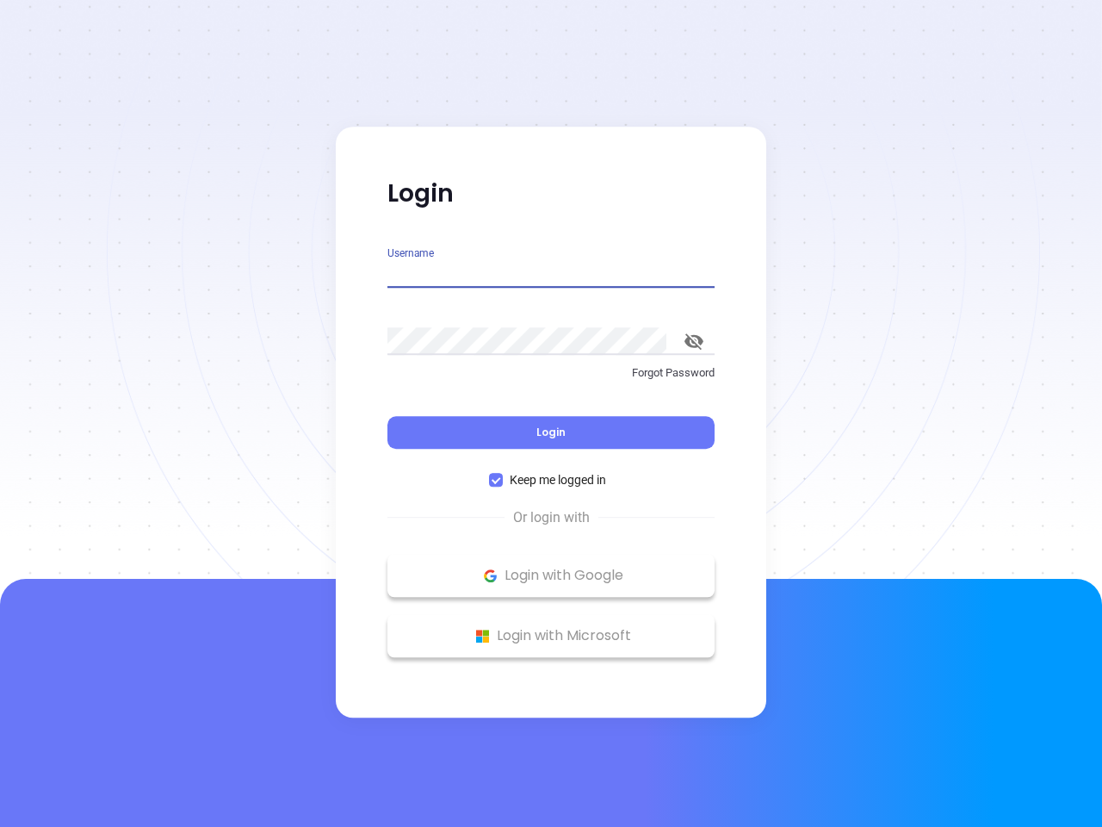  Describe the element at coordinates (551, 575) in the screenshot. I see `button: Google Logo Login with Google` at that location.